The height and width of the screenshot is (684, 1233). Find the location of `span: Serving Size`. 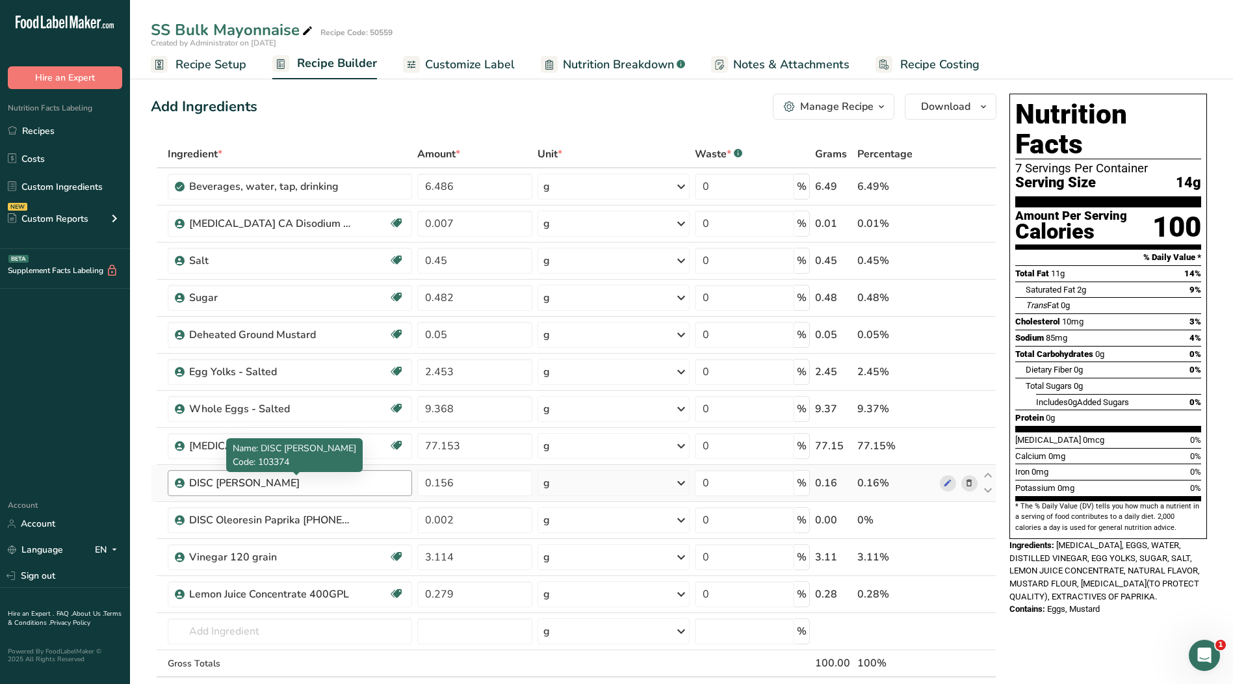

span: Serving Size is located at coordinates (1056, 183).